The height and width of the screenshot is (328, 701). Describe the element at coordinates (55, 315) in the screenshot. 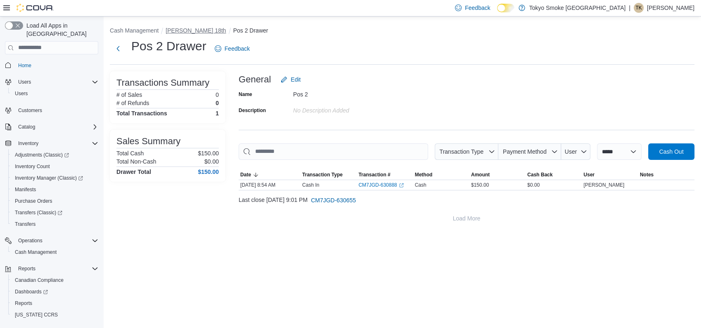

I see `span: Washington CCRS` at that location.